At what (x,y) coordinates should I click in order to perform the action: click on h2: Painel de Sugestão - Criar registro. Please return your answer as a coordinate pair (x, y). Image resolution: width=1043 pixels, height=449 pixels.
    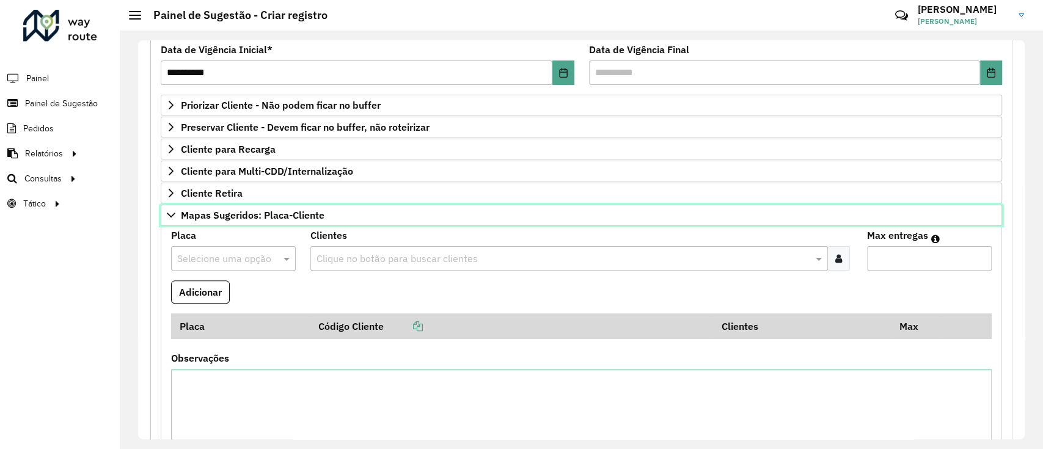
    Looking at the image, I should click on (234, 15).